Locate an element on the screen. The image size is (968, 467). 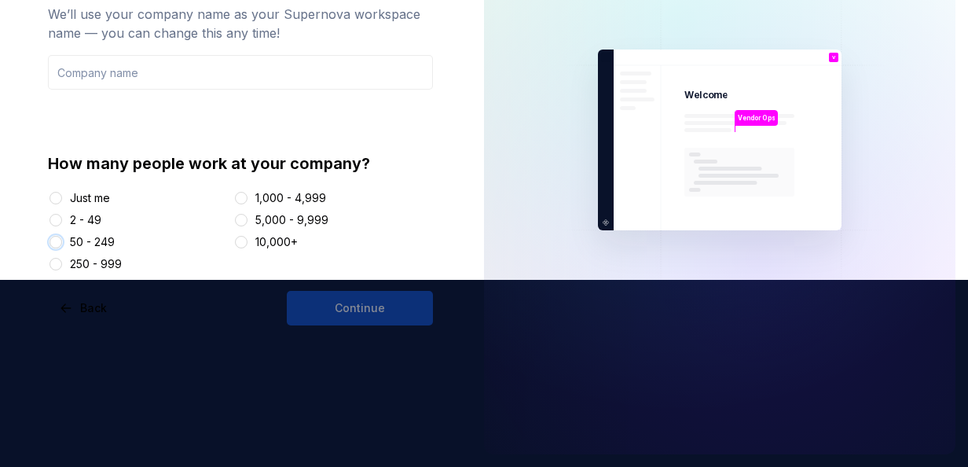
p: Welcome is located at coordinates (706, 95).